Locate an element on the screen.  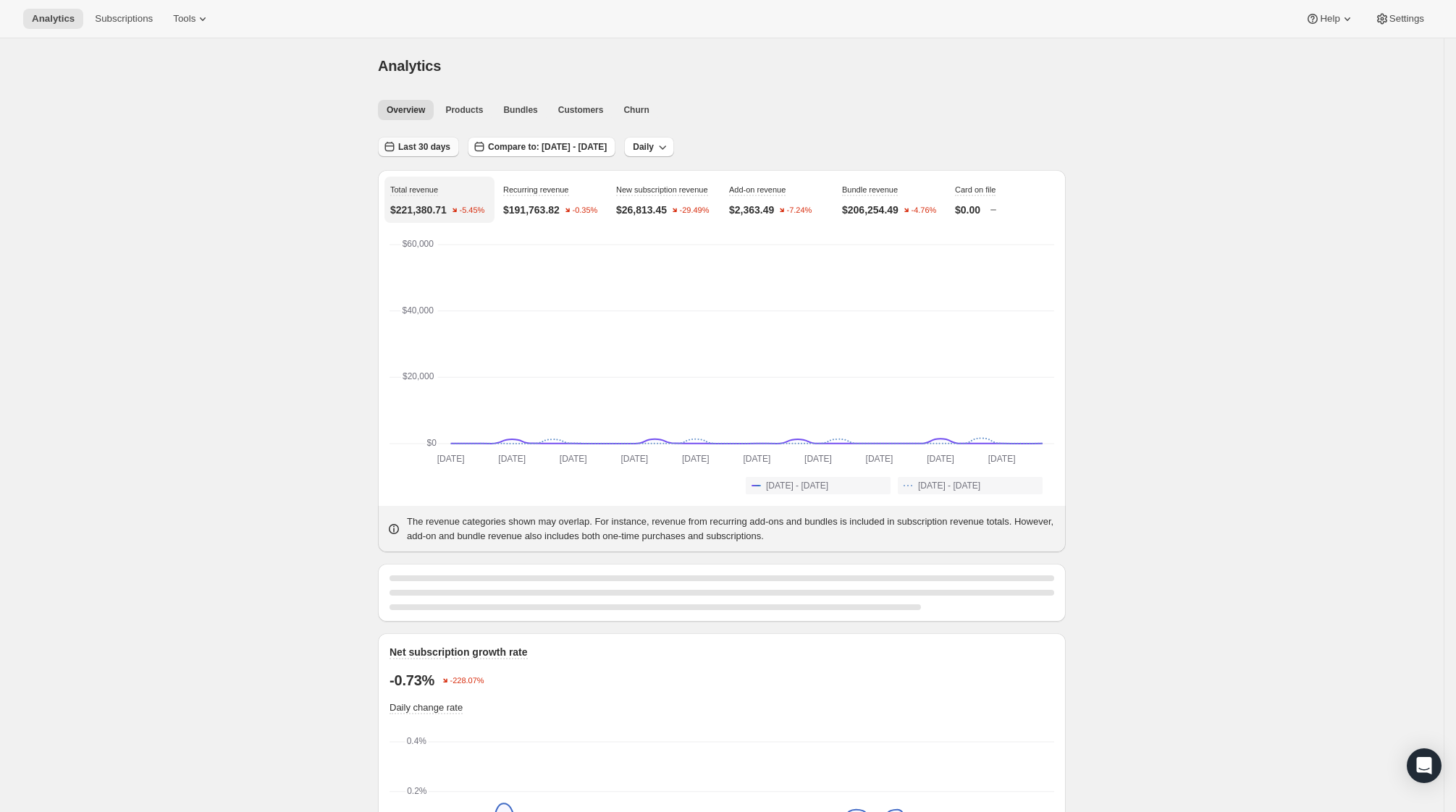
span: Customers is located at coordinates (581, 110).